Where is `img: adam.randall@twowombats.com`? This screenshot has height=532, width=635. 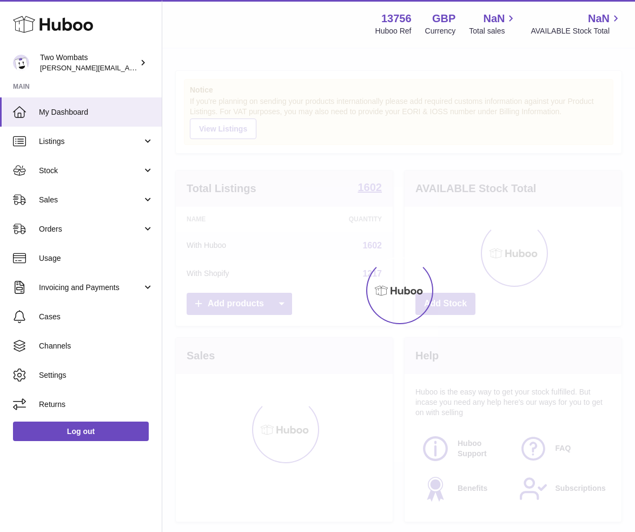
img: adam.randall@twowombats.com is located at coordinates (21, 63).